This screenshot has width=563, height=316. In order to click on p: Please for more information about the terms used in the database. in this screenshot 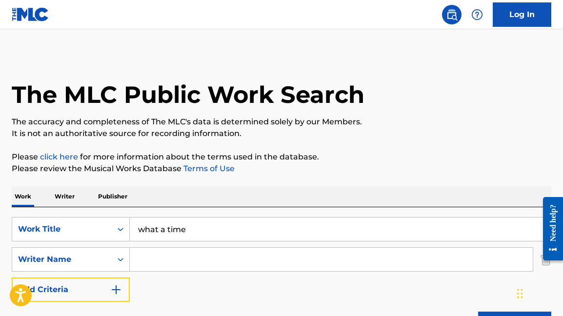, I will do `click(281, 157)`.